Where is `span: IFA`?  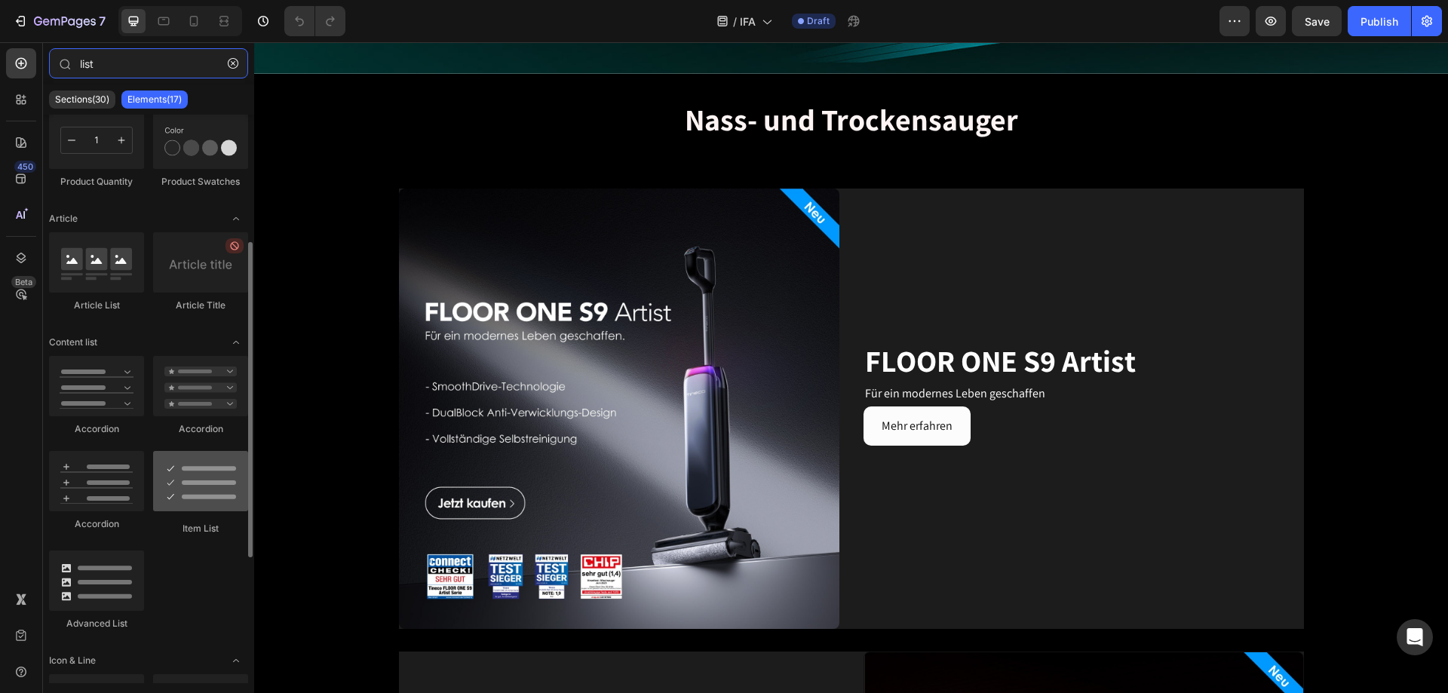 span: IFA is located at coordinates (747, 21).